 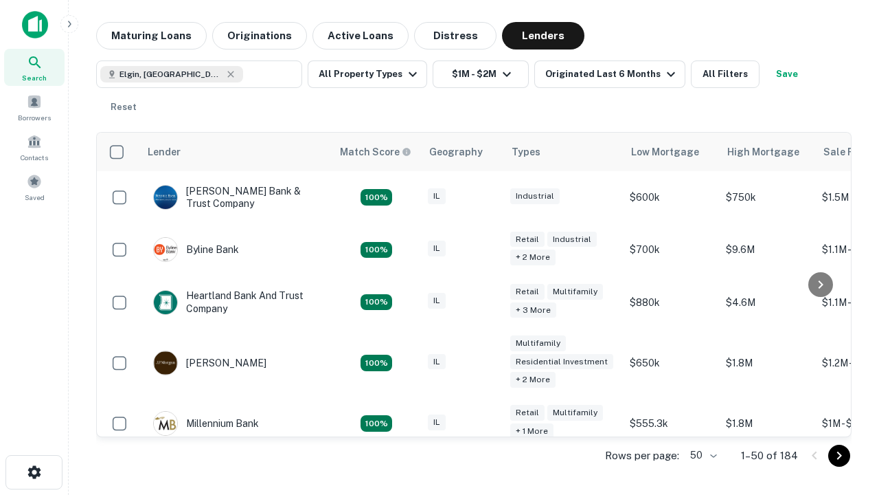 I want to click on div: Geography, so click(x=456, y=152).